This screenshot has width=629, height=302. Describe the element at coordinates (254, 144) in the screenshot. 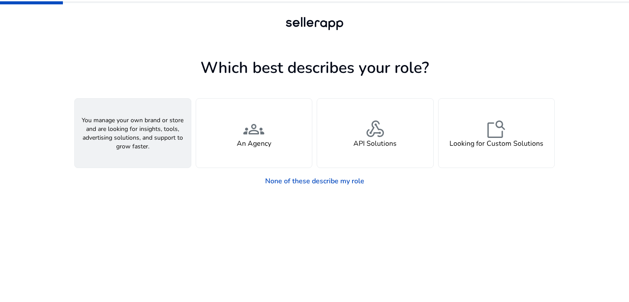

I see `h4: An Agency` at that location.